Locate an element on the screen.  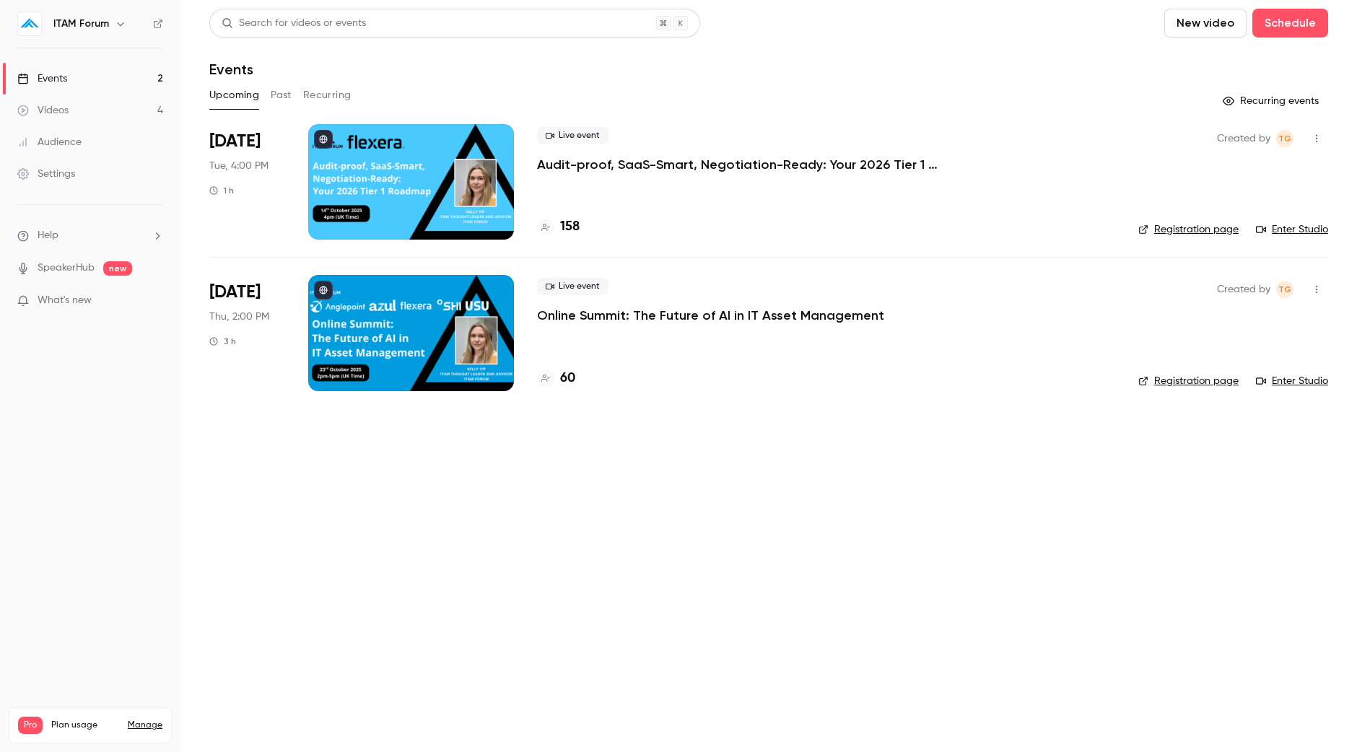
h1: Events is located at coordinates (231, 69).